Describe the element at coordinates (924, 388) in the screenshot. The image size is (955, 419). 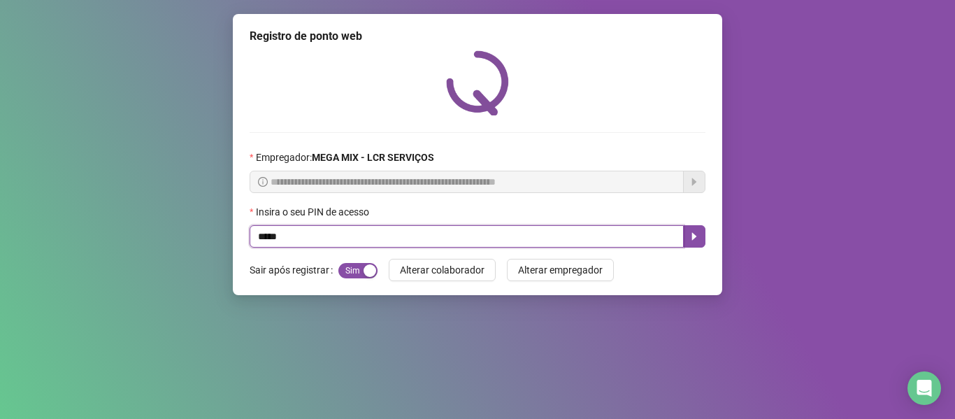
I see `div: Open Intercom Messenger` at that location.